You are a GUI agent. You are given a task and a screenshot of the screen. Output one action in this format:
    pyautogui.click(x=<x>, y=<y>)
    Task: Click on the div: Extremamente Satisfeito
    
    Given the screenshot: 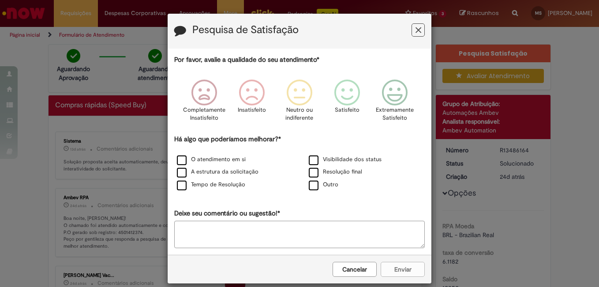 What is the action you would take?
    pyautogui.click(x=395, y=103)
    